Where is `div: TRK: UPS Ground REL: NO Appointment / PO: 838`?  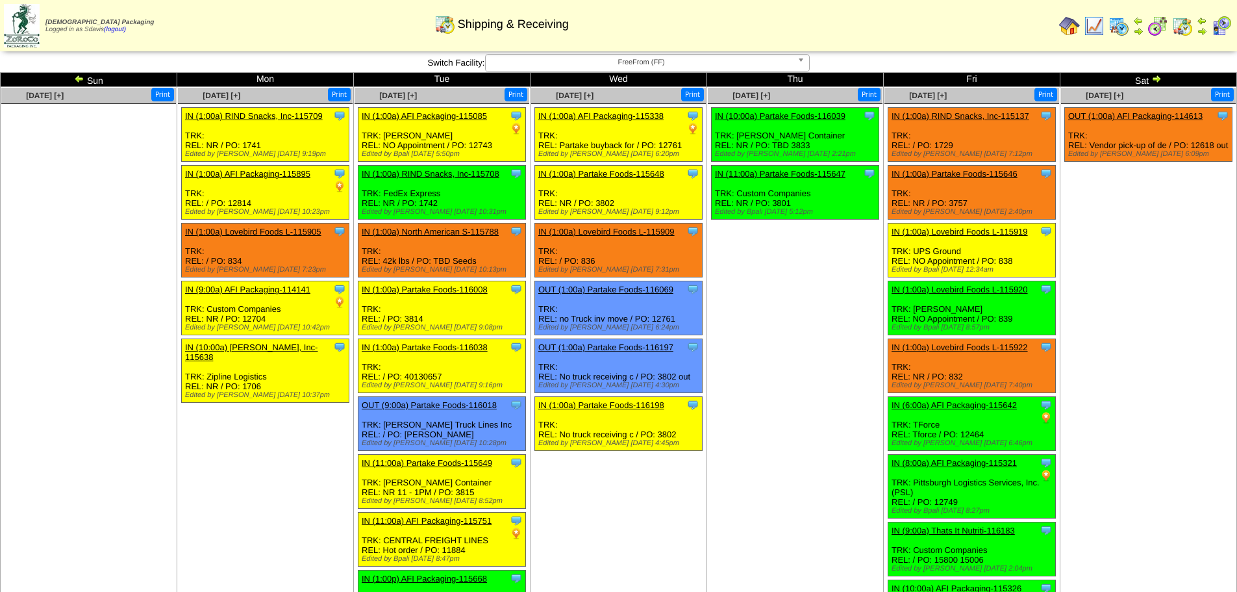 div: TRK: UPS Ground REL: NO Appointment / PO: 838 is located at coordinates (972, 250).